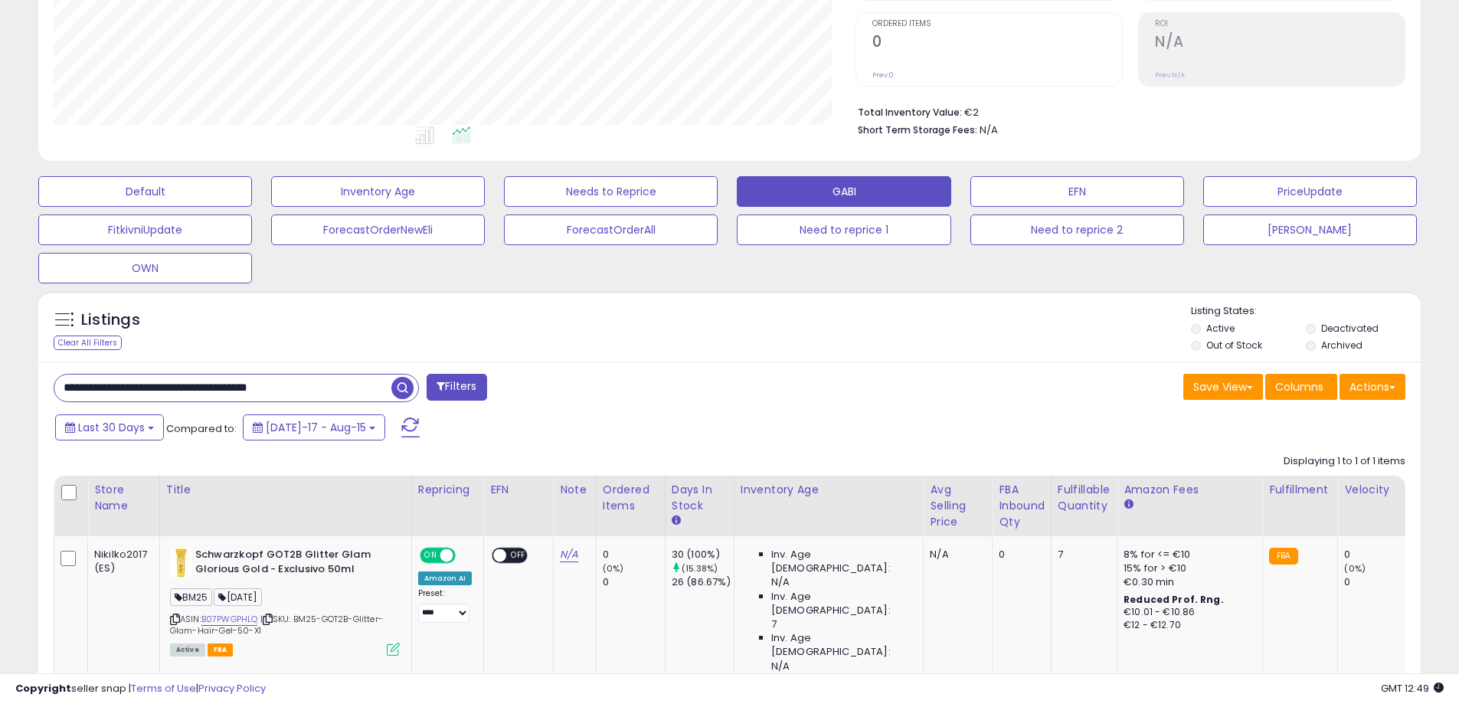 This screenshot has height=704, width=1459. I want to click on b: Total Inventory Value:, so click(910, 112).